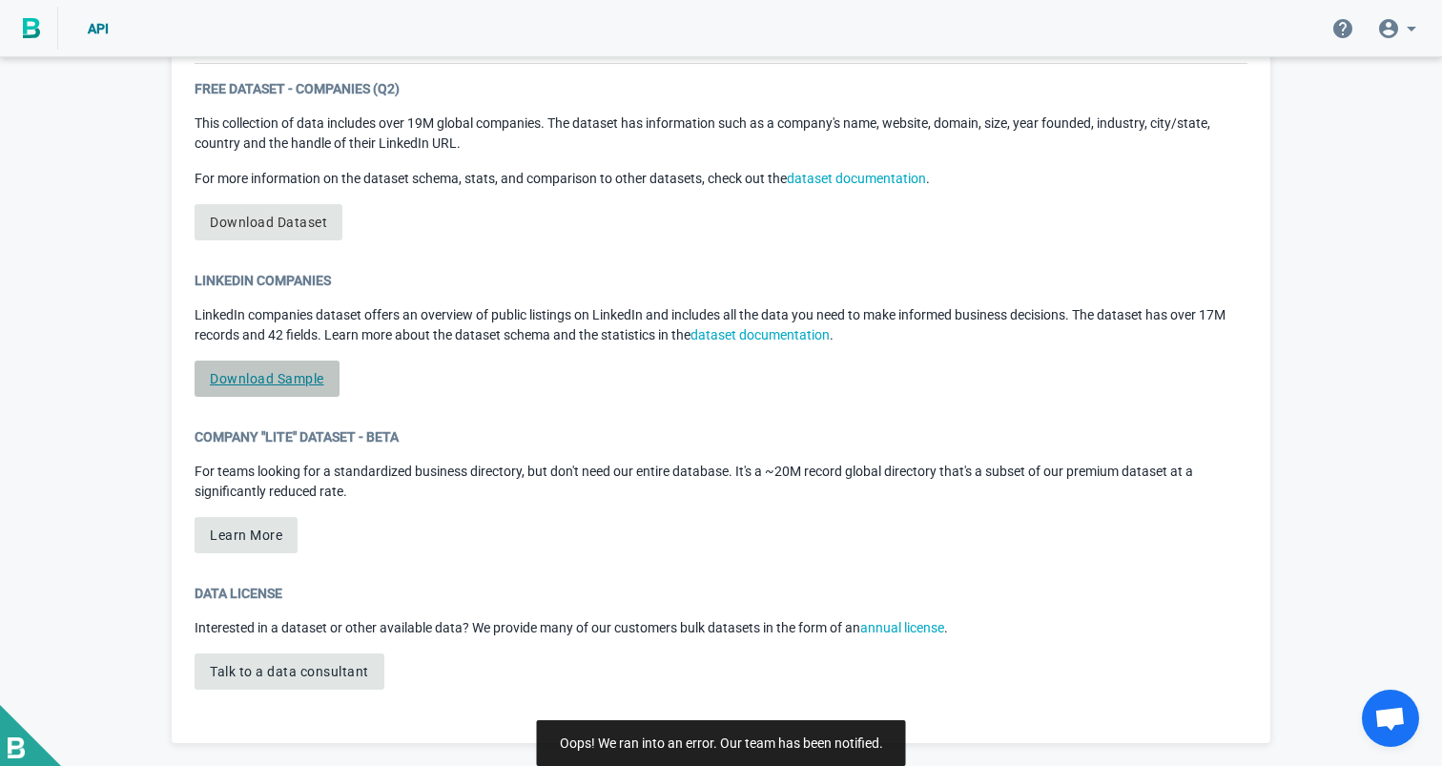  Describe the element at coordinates (268, 222) in the screenshot. I see `a: Download Dataset` at that location.